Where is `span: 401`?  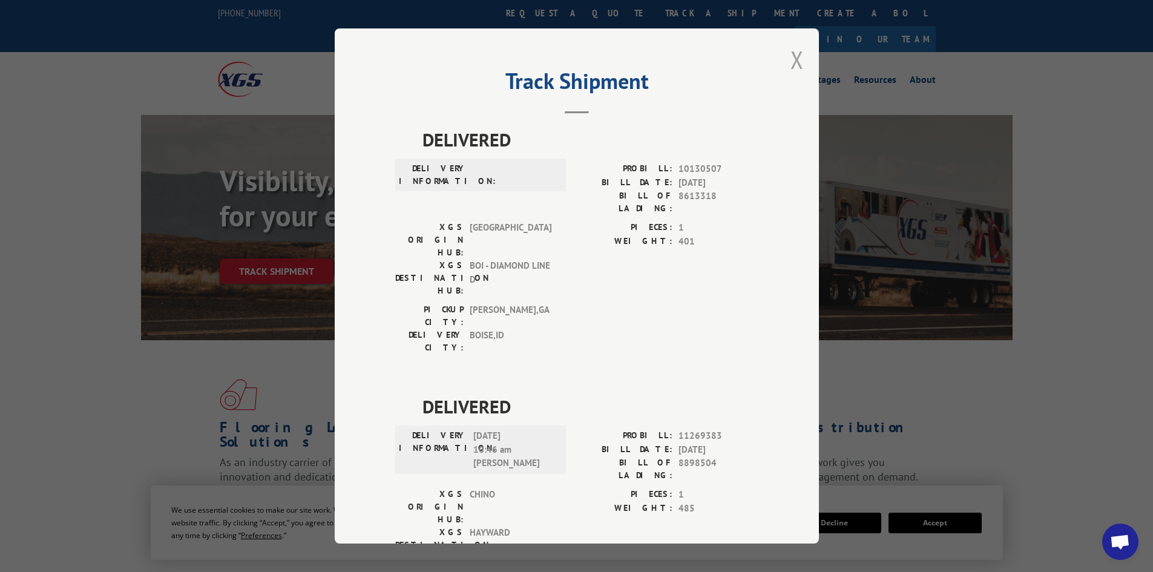 span: 401 is located at coordinates (718, 241).